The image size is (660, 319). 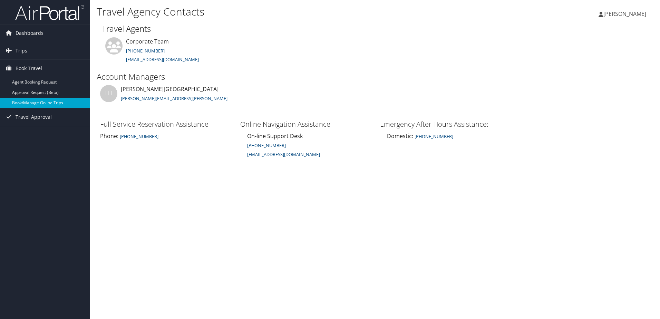 What do you see at coordinates (29, 68) in the screenshot?
I see `span: Book Travel` at bounding box center [29, 68].